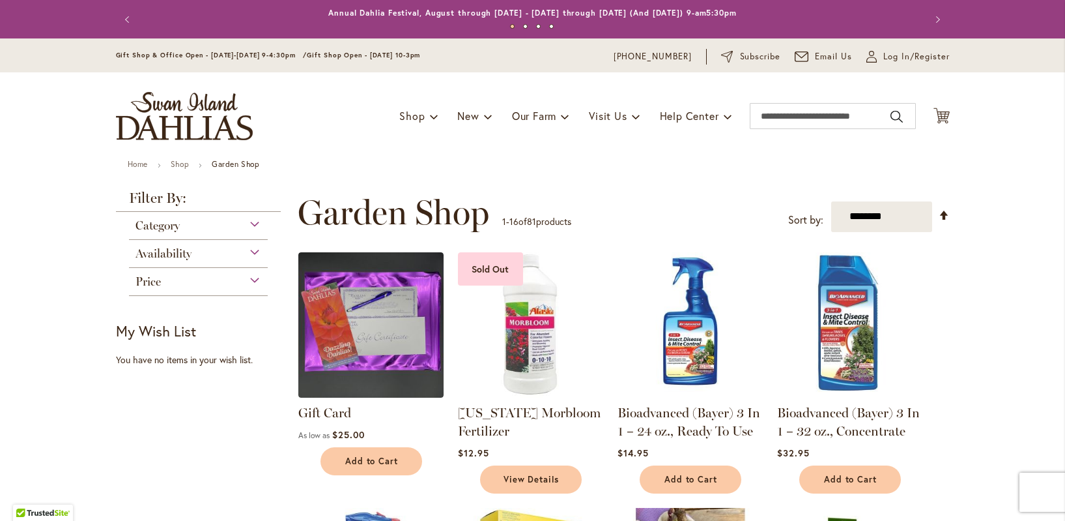 This screenshot has width=1065, height=521. I want to click on button: 1 of 4, so click(512, 26).